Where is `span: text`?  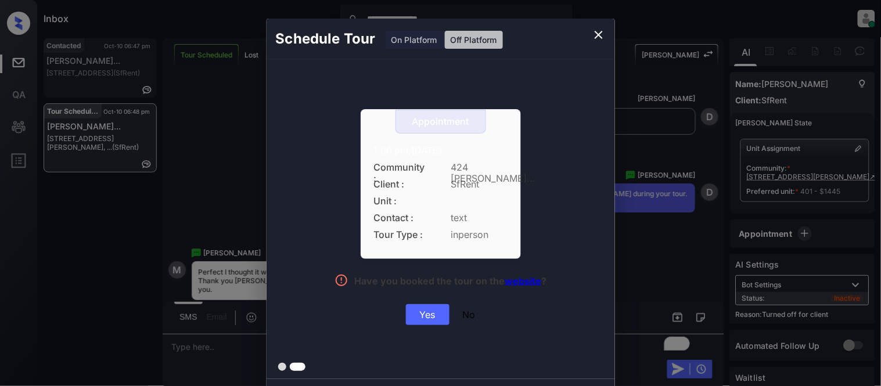 span: text is located at coordinates (479, 218).